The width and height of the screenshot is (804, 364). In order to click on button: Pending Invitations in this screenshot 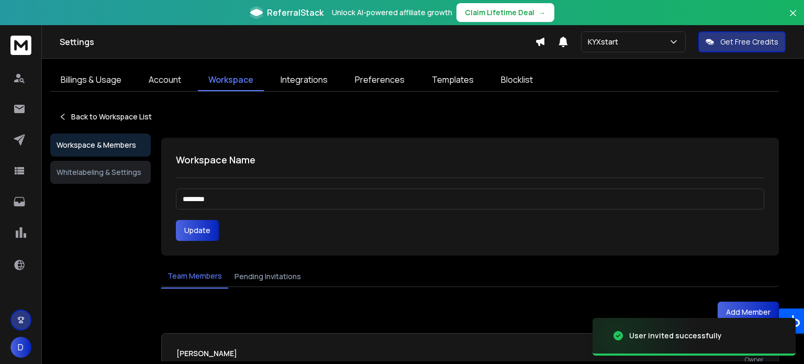, I will do `click(267, 276)`.